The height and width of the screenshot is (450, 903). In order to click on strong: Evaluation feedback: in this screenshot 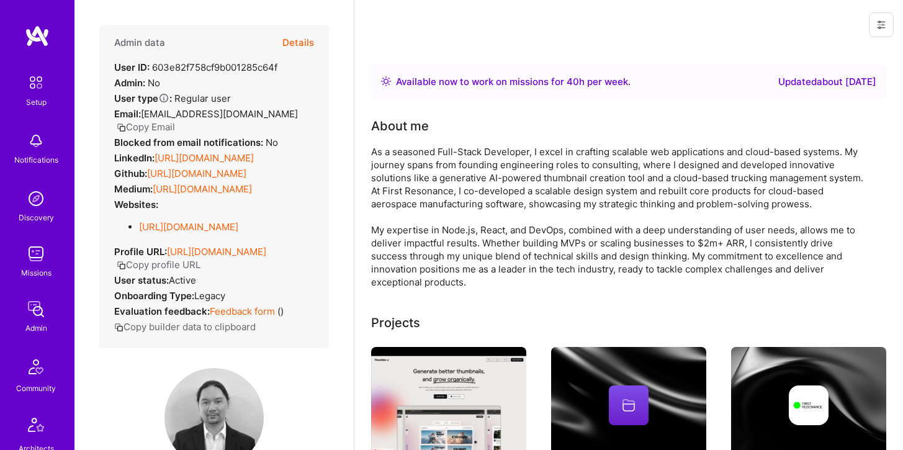, I will do `click(162, 311)`.